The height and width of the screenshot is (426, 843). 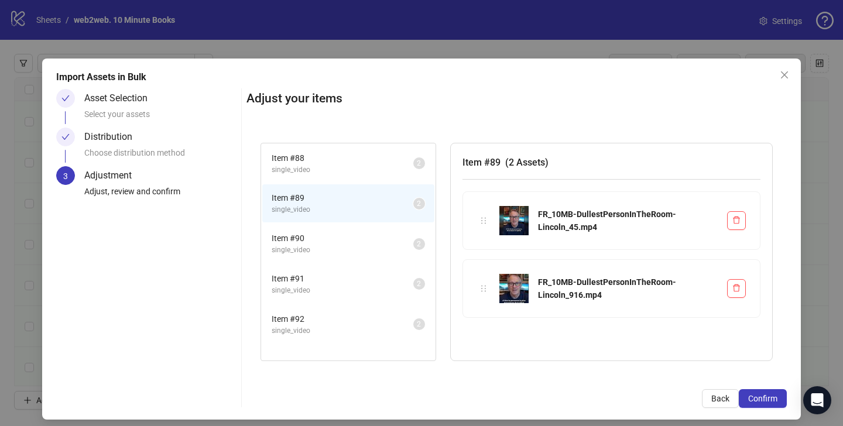 What do you see at coordinates (784, 75) in the screenshot?
I see `button: Close` at bounding box center [784, 75].